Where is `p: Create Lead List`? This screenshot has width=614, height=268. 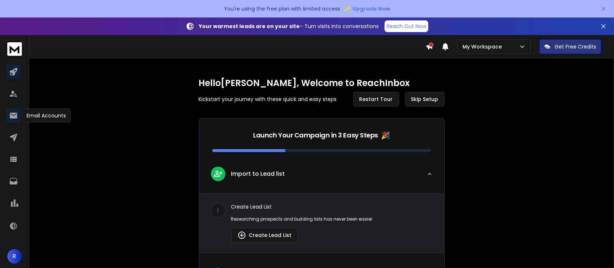
p: Create Lead List is located at coordinates (332, 207).